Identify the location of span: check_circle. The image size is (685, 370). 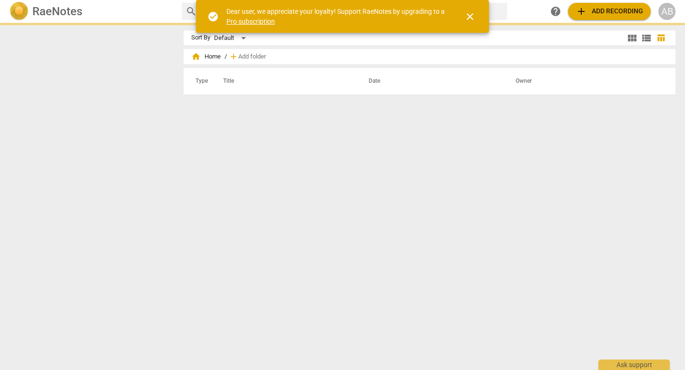
(213, 17).